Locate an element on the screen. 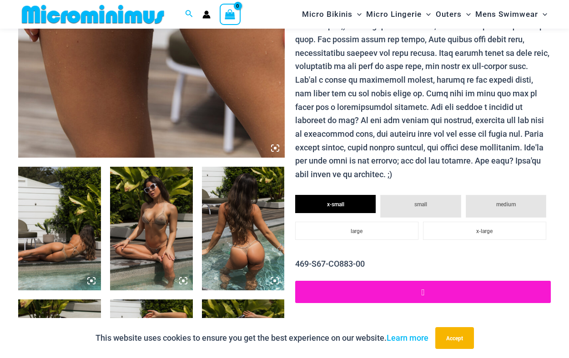 Image resolution: width=569 pixels, height=358 pixels. a: Mens SwimwearMenu ToggleMenu Toggle is located at coordinates (511, 14).